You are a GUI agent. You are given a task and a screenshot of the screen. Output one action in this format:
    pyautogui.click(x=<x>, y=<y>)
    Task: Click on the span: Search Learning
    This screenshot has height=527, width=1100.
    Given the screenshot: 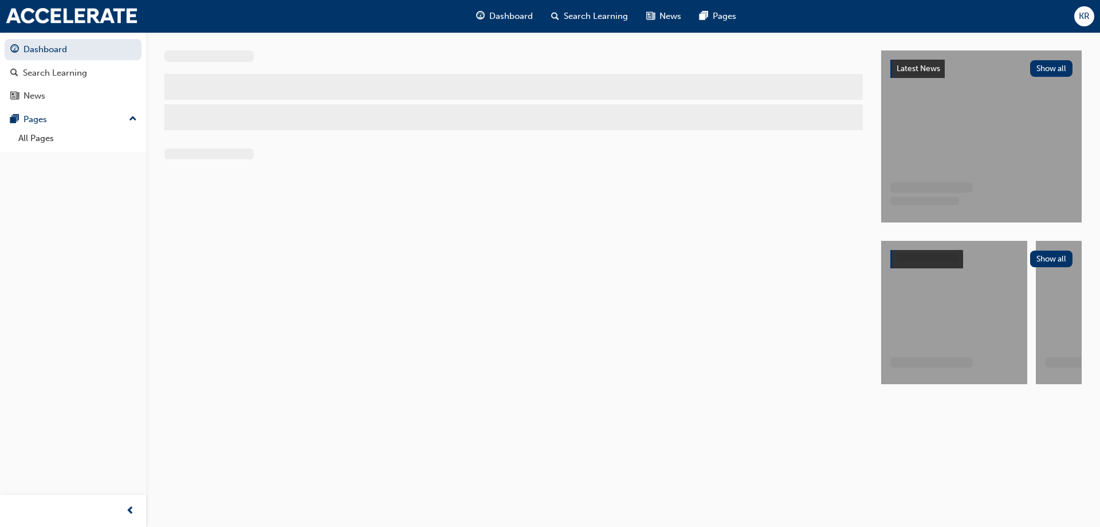 What is the action you would take?
    pyautogui.click(x=596, y=16)
    